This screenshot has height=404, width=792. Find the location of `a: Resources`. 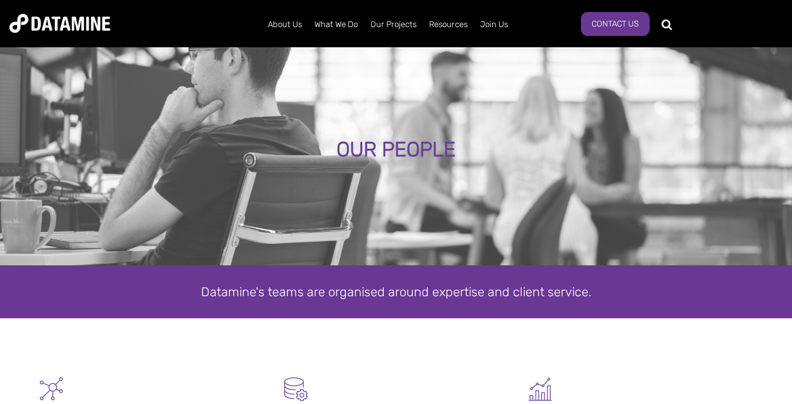

a: Resources is located at coordinates (448, 25).